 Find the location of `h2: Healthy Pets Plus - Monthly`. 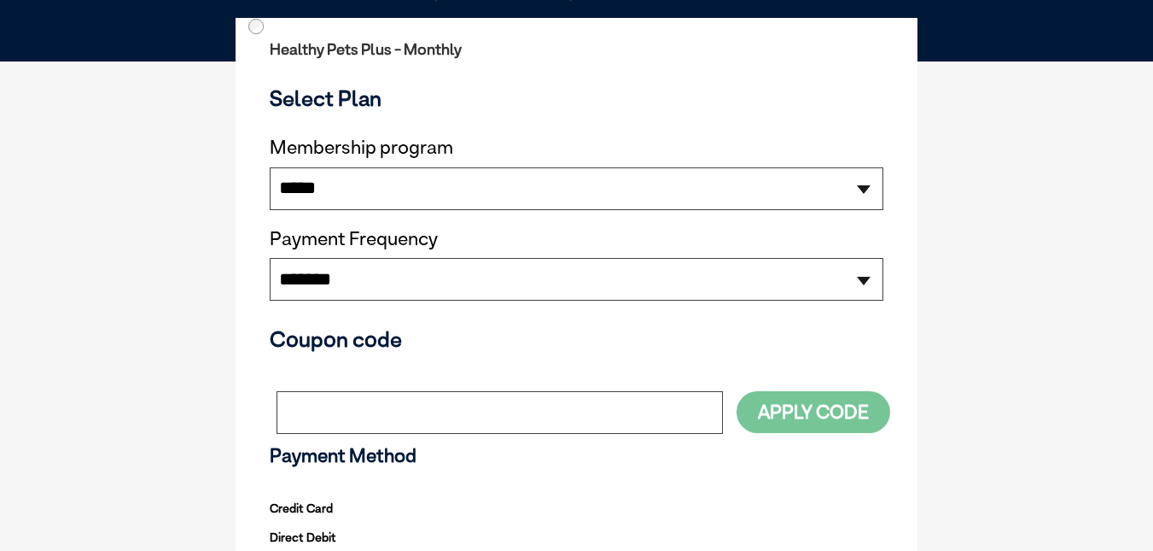

h2: Healthy Pets Plus - Monthly is located at coordinates (576, 50).